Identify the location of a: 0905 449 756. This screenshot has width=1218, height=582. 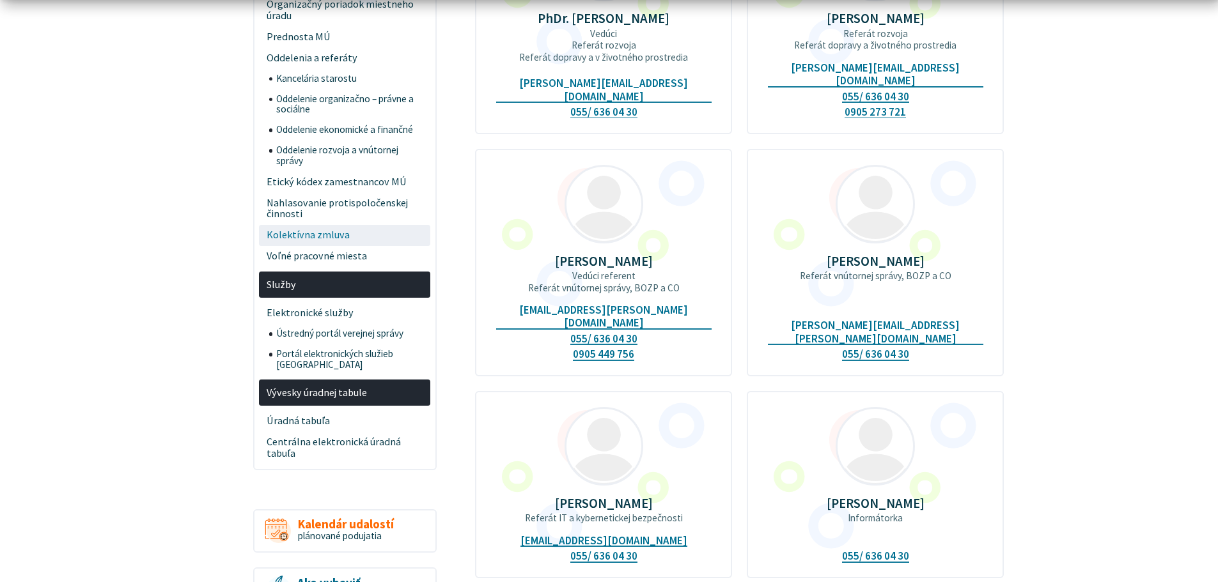
(604, 354).